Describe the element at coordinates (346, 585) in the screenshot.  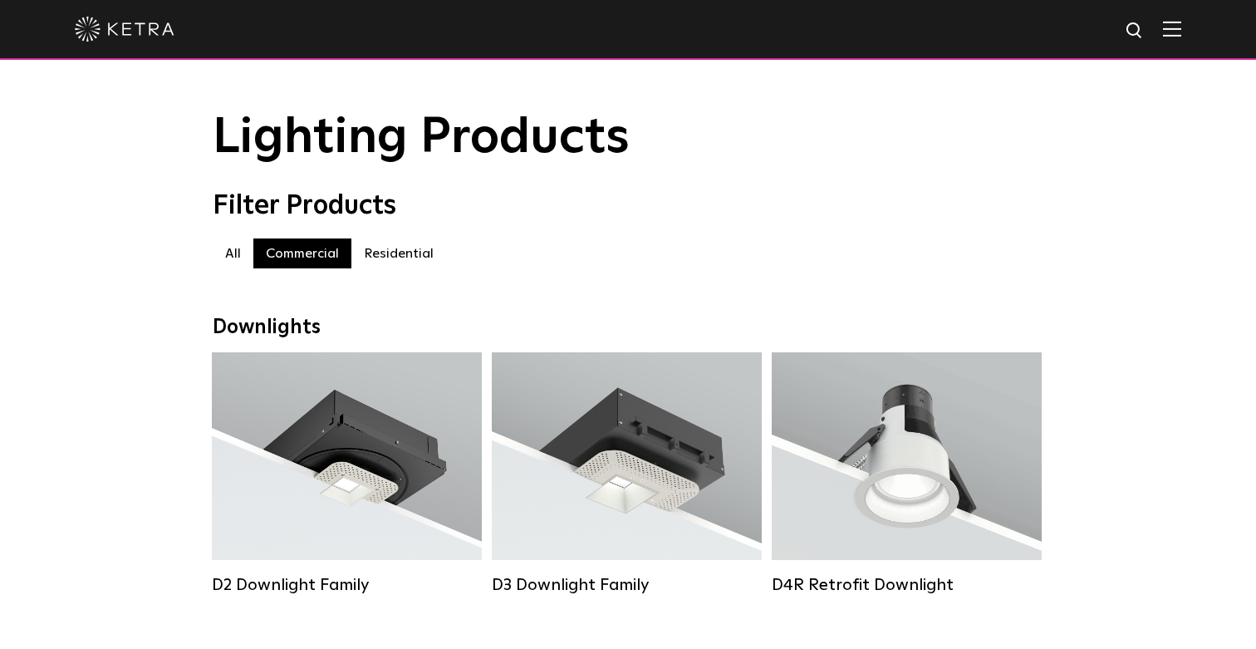
I see `div: D2 Downlight Family` at that location.